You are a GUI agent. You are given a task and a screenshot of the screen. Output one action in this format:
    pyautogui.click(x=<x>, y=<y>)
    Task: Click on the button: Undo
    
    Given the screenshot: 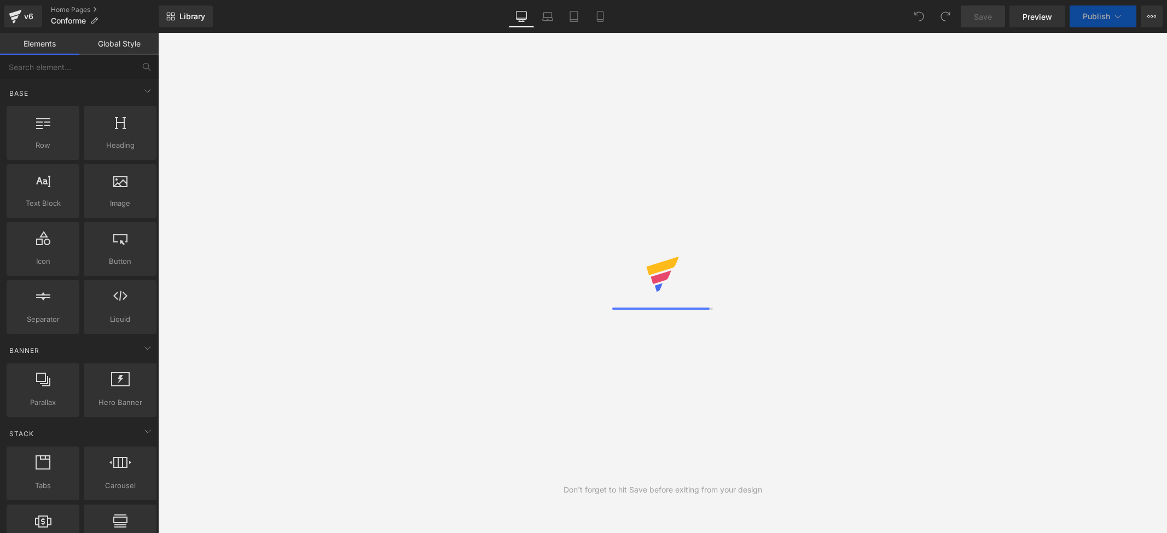 What is the action you would take?
    pyautogui.click(x=919, y=16)
    